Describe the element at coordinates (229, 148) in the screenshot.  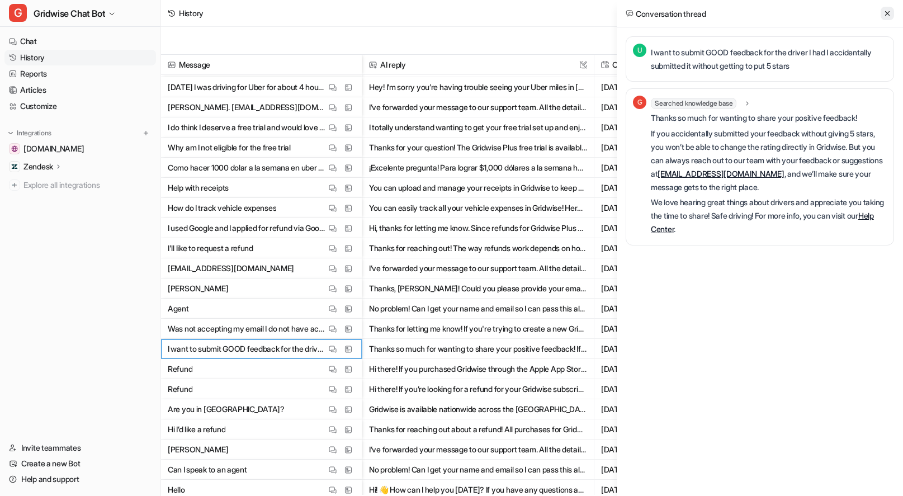
I see `p: Why am I not eligible for the free trial` at that location.